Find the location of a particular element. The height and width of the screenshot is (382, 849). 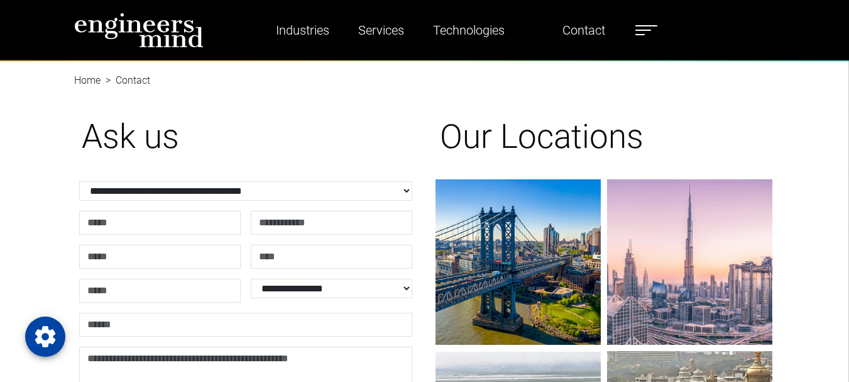

li: Contact is located at coordinates (125, 80).